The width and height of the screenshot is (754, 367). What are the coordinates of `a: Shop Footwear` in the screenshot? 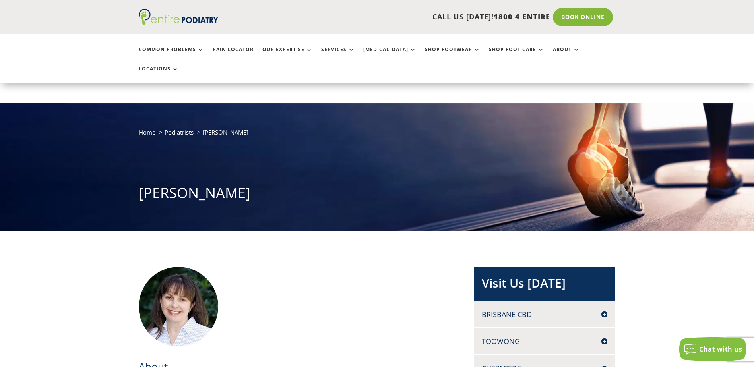 It's located at (452, 55).